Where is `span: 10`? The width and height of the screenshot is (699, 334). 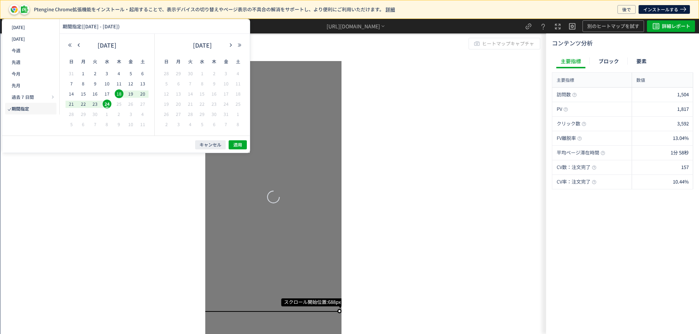
span: 10 is located at coordinates (131, 124).